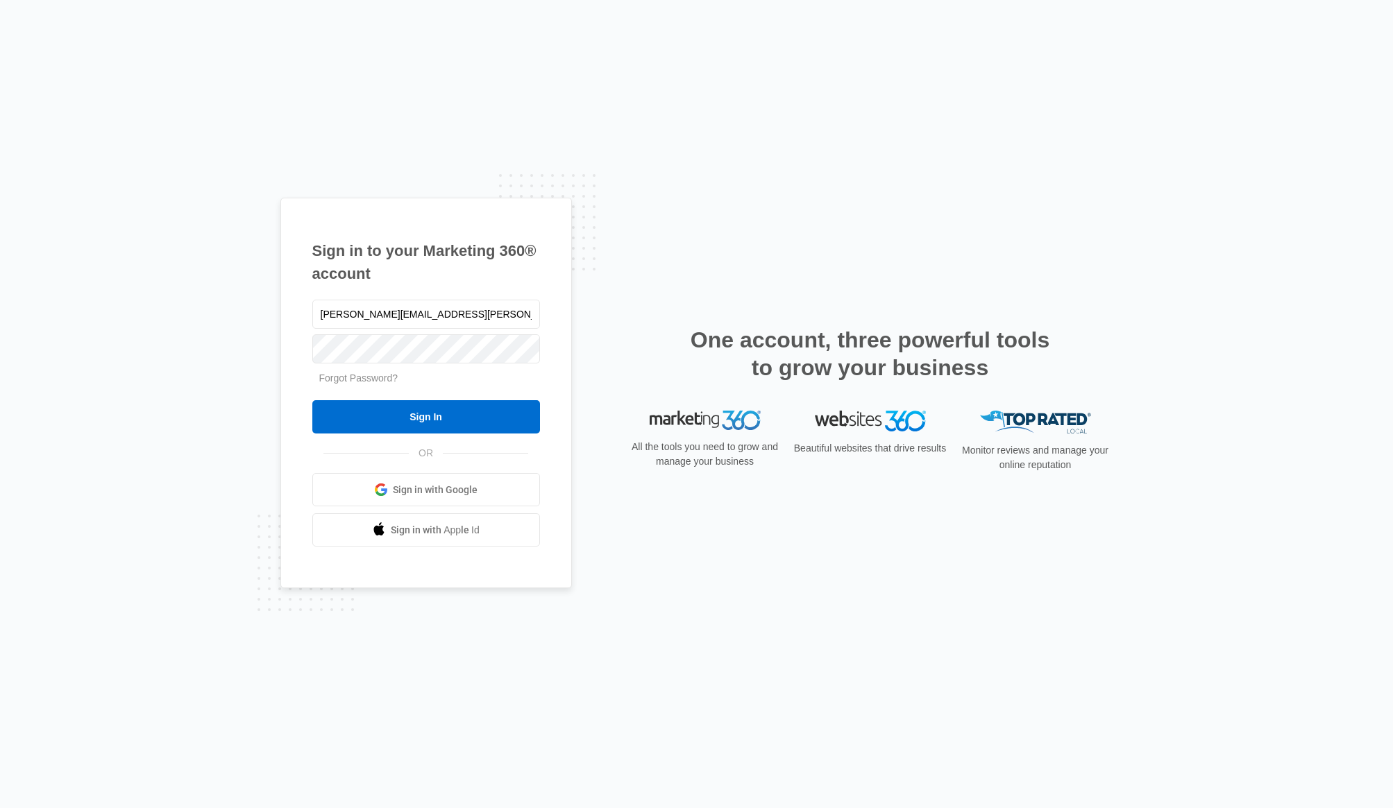  Describe the element at coordinates (435, 530) in the screenshot. I see `span: Sign in with Apple Id` at that location.